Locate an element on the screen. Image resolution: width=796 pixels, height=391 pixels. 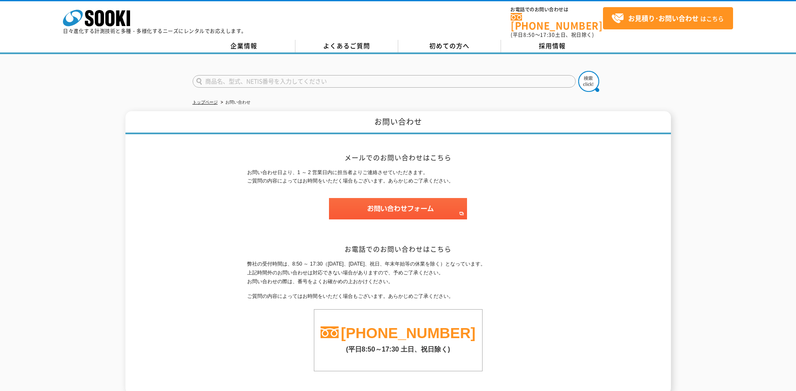
li: お問い合わせ is located at coordinates (234, 102).